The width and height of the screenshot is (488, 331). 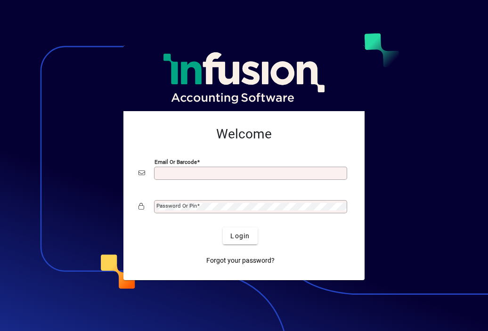 What do you see at coordinates (240, 261) in the screenshot?
I see `a: Forgot your password?` at bounding box center [240, 261].